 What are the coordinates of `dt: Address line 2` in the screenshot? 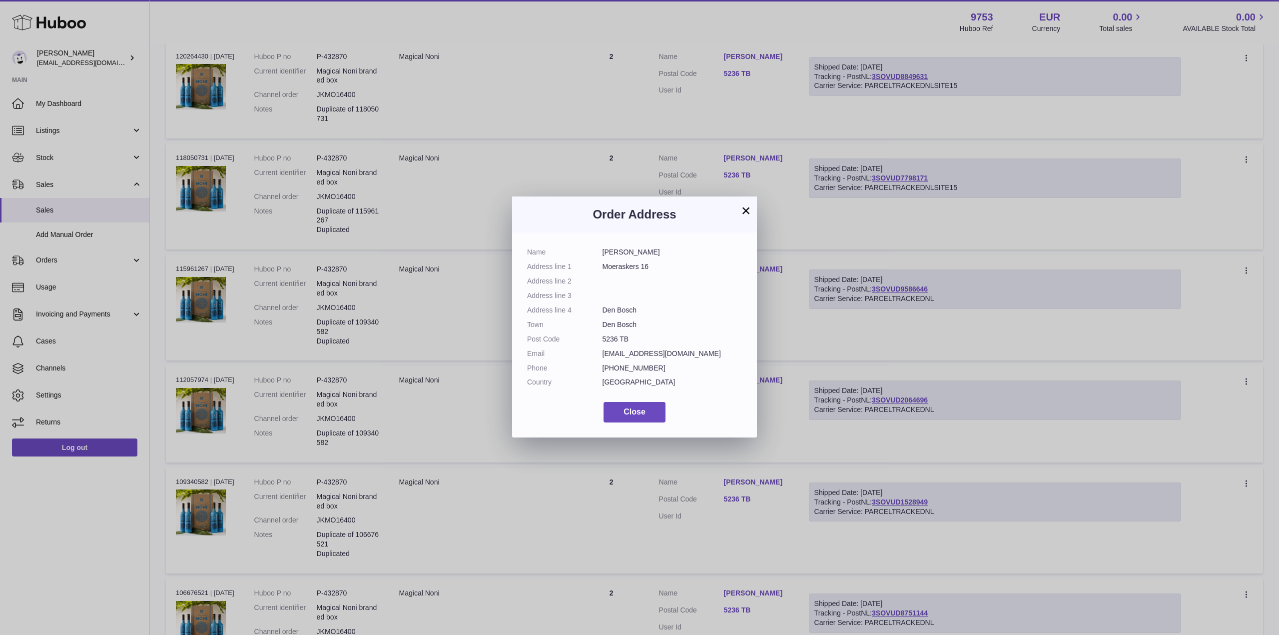 It's located at (565, 281).